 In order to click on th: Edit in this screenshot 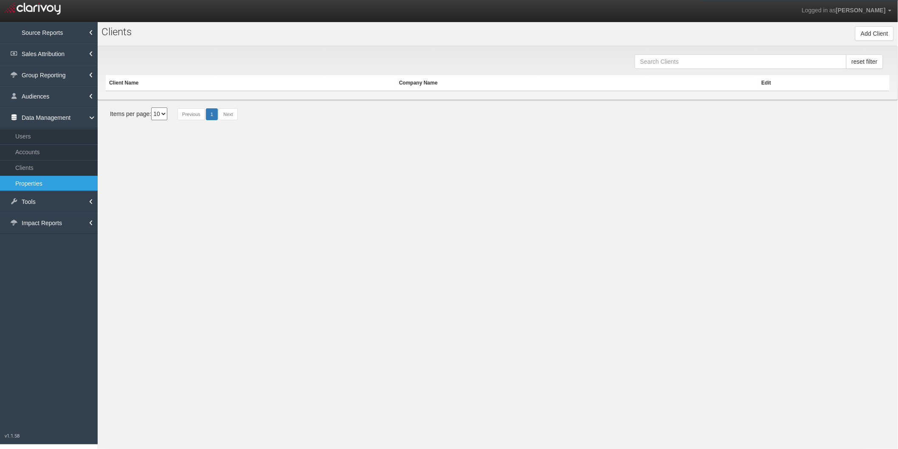, I will do `click(823, 83)`.